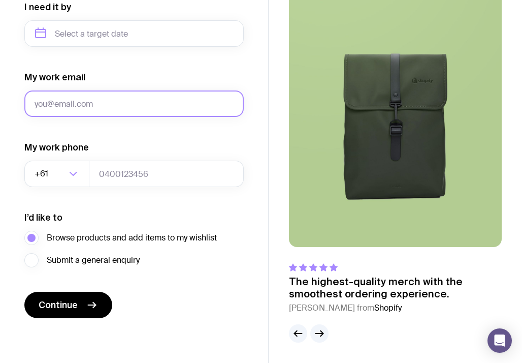 The height and width of the screenshot is (363, 522). Describe the element at coordinates (58, 174) in the screenshot. I see `input: Search for option` at that location.